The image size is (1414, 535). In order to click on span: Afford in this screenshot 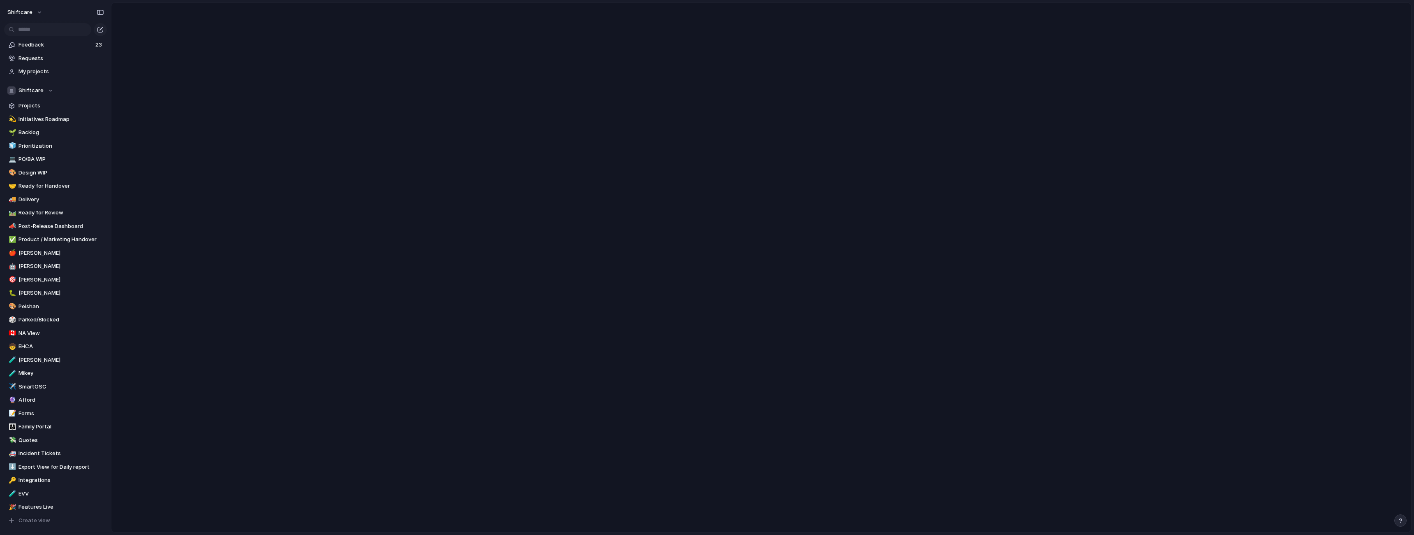, I will do `click(61, 400)`.